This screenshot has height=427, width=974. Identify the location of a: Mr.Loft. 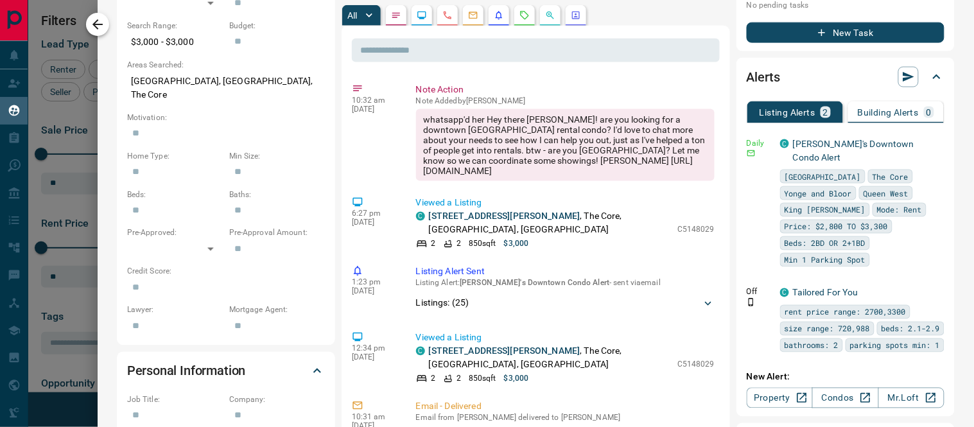
(911, 398).